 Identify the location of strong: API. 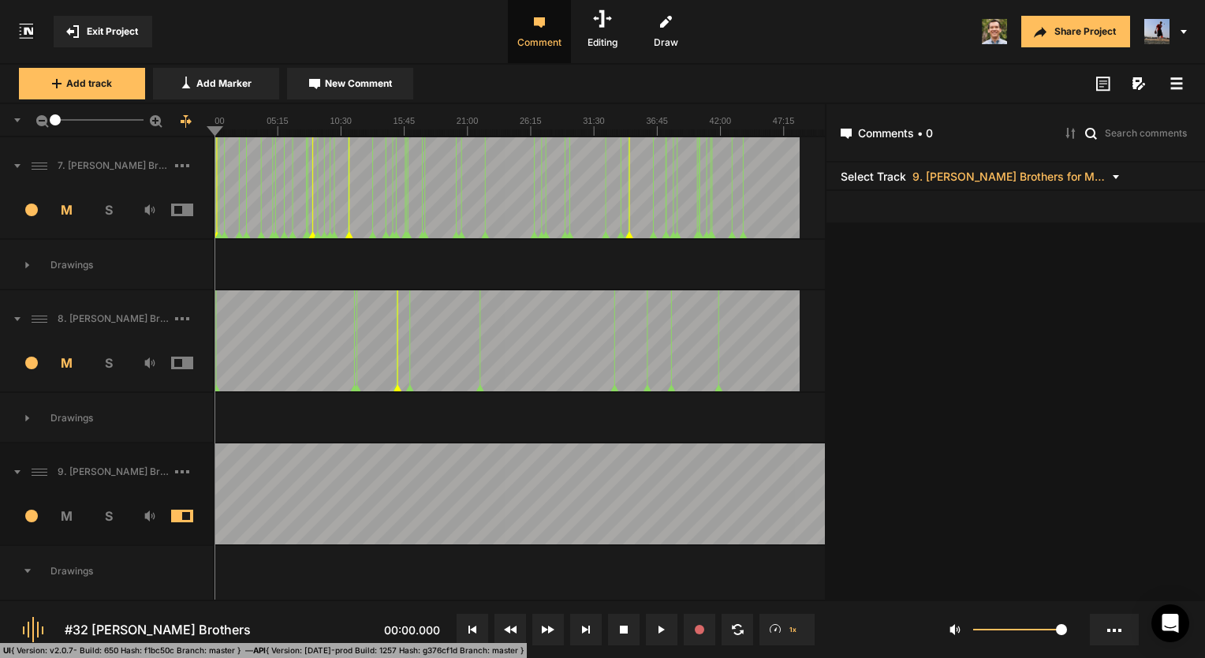
(259, 650).